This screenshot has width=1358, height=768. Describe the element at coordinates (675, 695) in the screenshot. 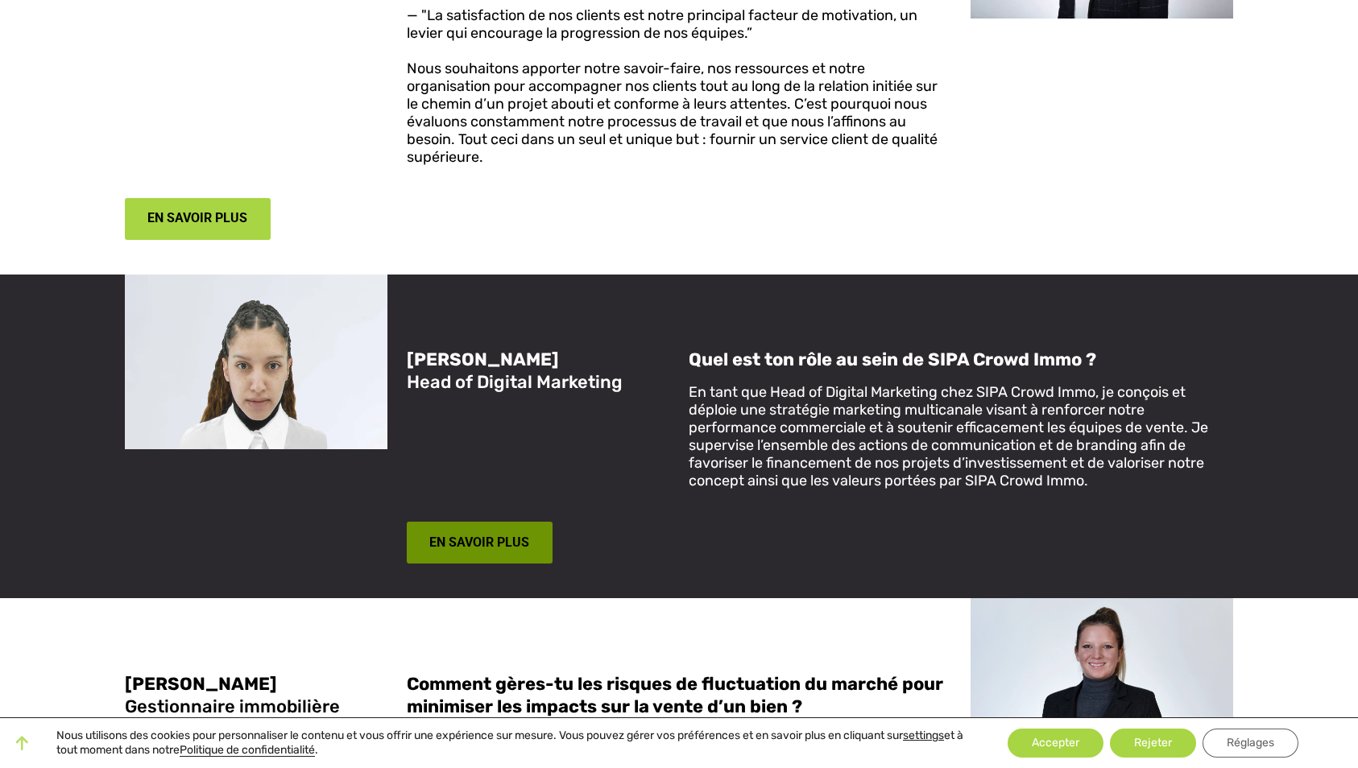

I see `strong: Comment gères-tu les risques de fluctuation du marché pour minimiser les impacts sur la vente d’u...` at that location.